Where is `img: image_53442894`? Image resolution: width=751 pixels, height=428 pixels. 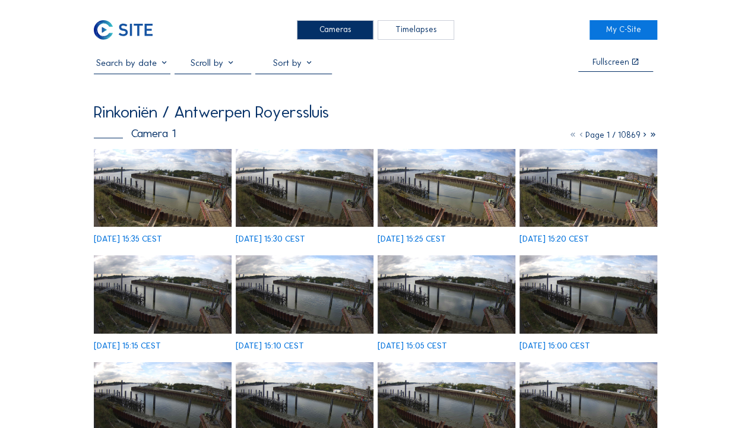 img: image_53442894 is located at coordinates (305, 188).